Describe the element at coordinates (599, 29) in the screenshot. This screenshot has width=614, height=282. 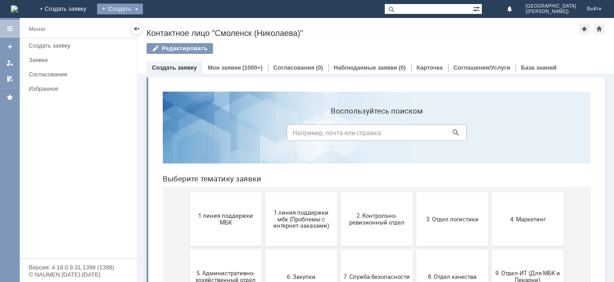
I see `div: Сделать домашней страницей` at that location.